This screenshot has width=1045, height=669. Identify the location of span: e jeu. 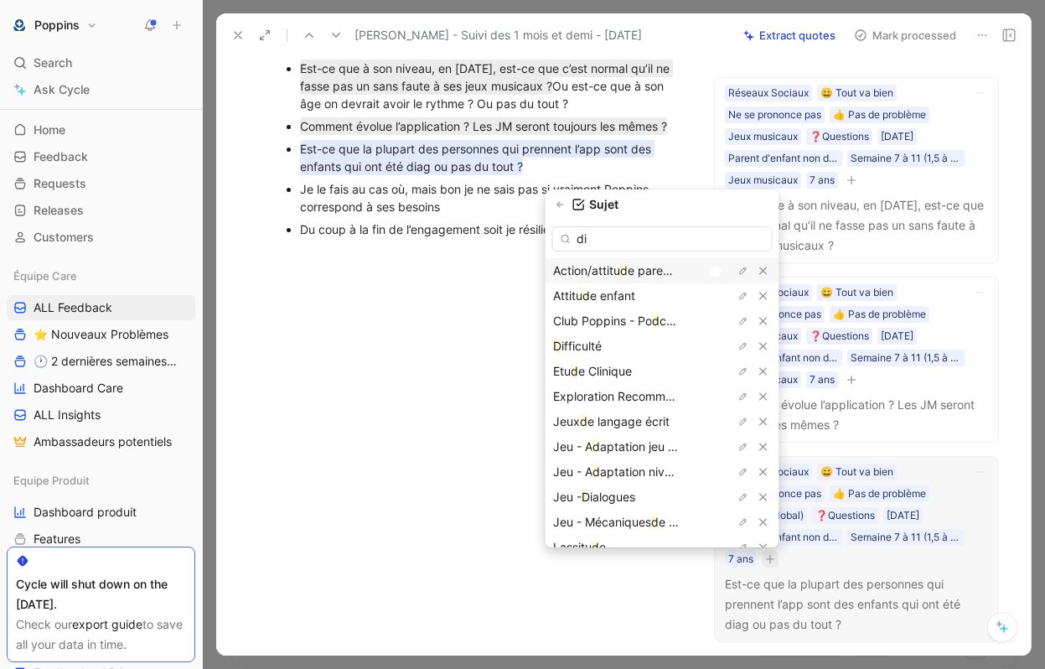
(671, 521).